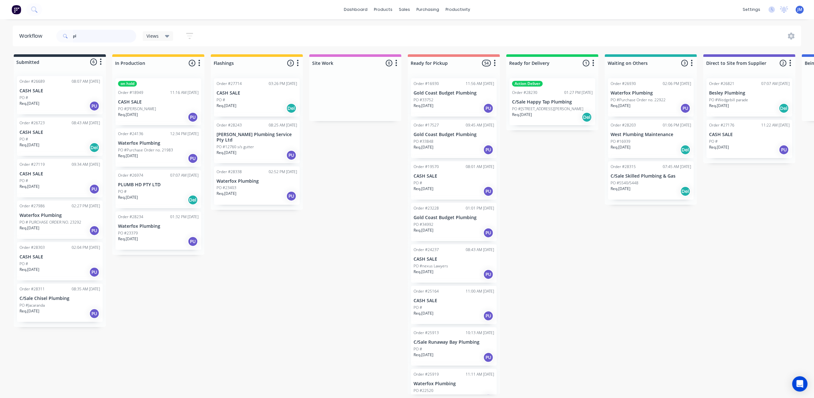  What do you see at coordinates (426, 84) in the screenshot?
I see `div: Order #16930` at bounding box center [426, 84].